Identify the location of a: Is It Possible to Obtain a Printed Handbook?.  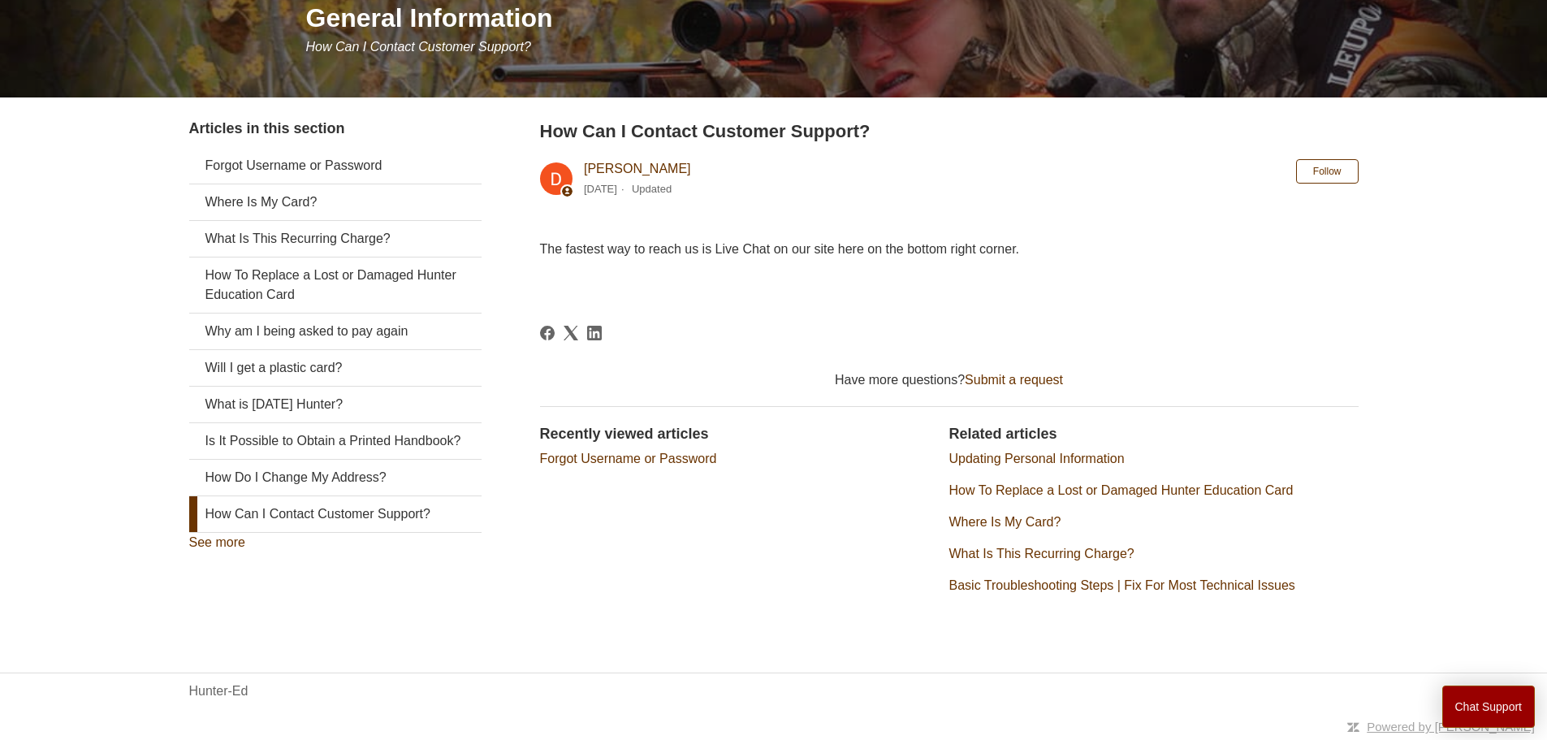
(335, 441).